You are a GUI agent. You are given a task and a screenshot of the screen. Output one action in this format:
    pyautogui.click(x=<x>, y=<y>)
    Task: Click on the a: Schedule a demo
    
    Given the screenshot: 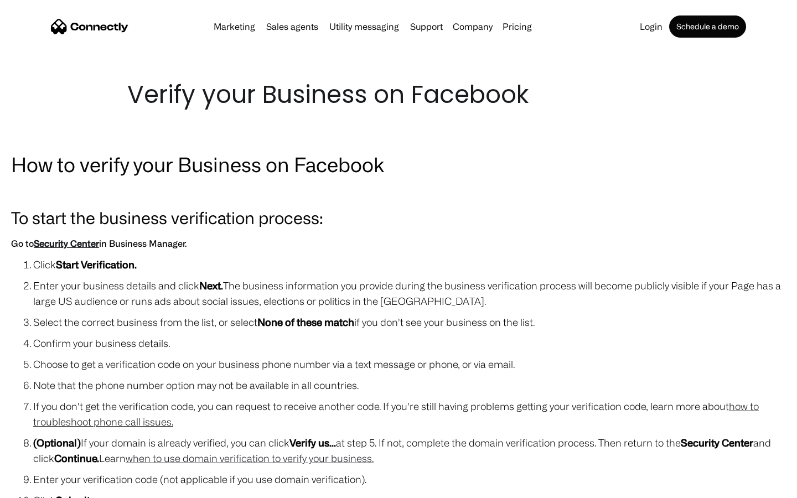 What is the action you would take?
    pyautogui.click(x=707, y=27)
    